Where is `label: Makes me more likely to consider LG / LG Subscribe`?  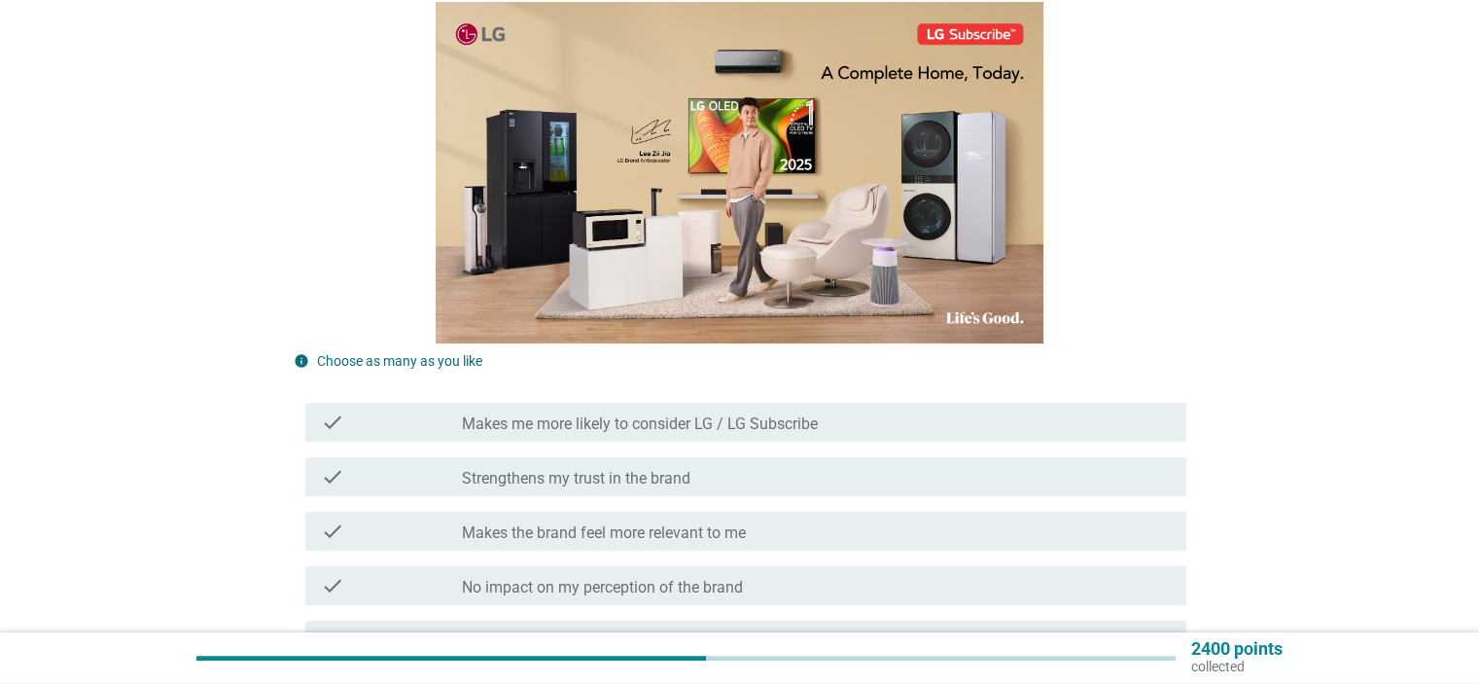
label: Makes me more likely to consider LG / LG Subscribe is located at coordinates (640, 424).